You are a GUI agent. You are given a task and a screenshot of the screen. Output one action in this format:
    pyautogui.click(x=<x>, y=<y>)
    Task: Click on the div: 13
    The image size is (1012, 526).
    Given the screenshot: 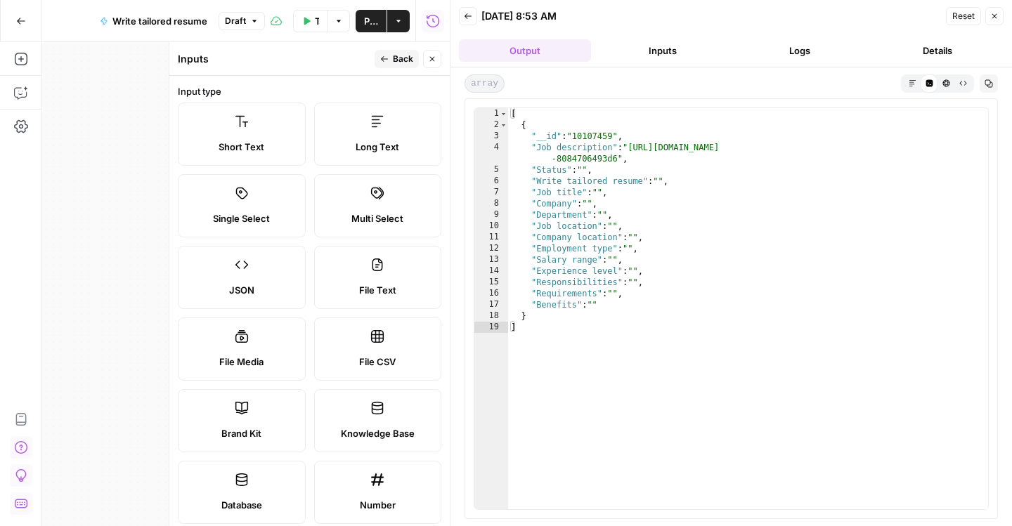 What is the action you would take?
    pyautogui.click(x=491, y=260)
    